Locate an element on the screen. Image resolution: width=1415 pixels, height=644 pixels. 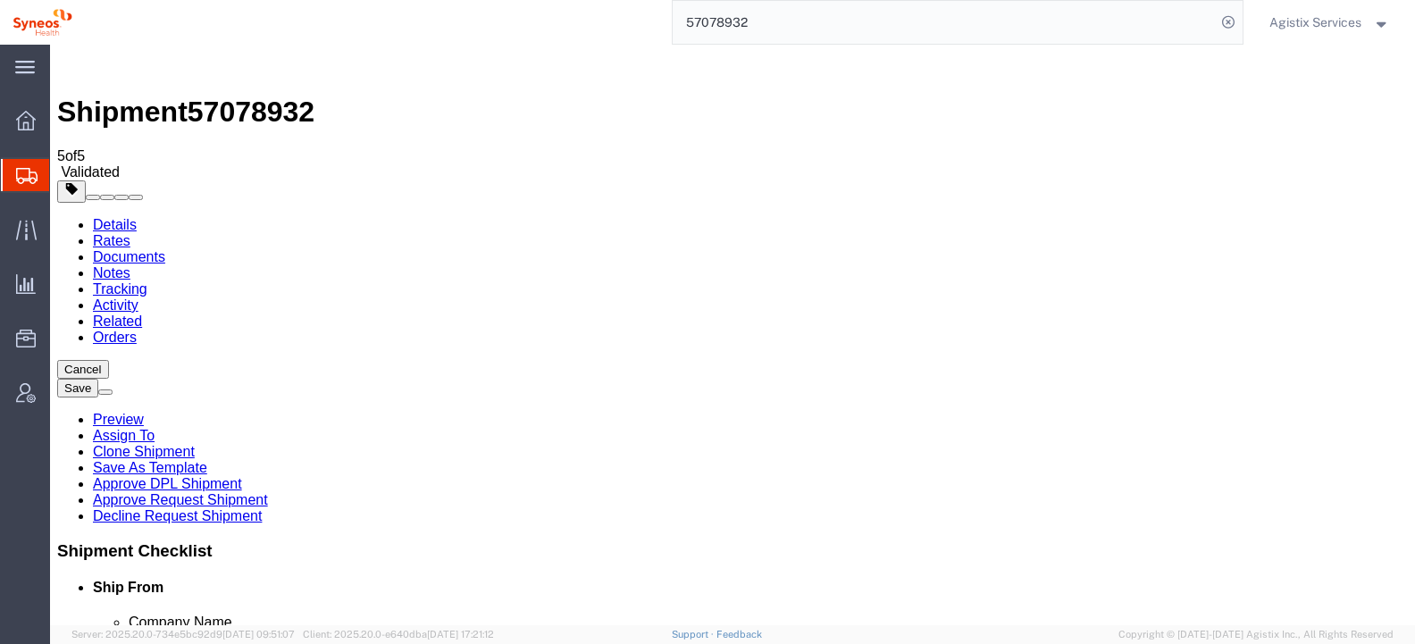
a: Feedback is located at coordinates (739, 634).